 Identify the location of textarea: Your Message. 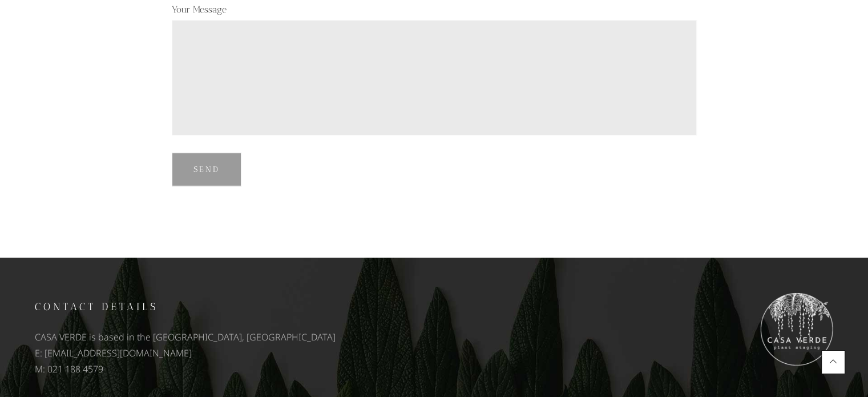
(434, 78).